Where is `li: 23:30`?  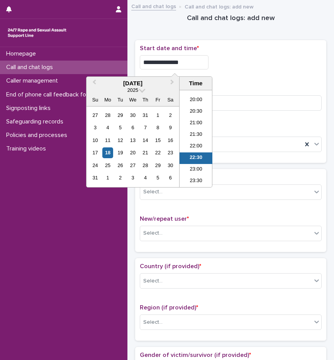 li: 23:30 is located at coordinates (196, 181).